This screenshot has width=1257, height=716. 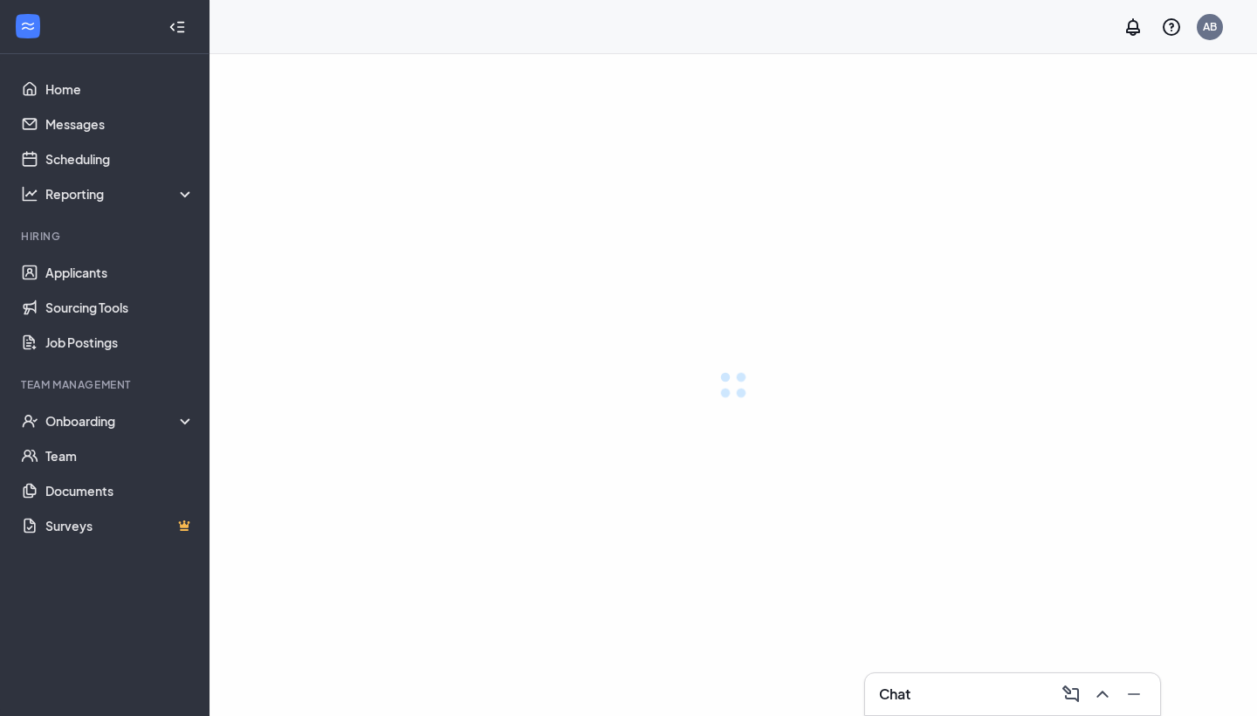 I want to click on div: Hiring, so click(x=106, y=236).